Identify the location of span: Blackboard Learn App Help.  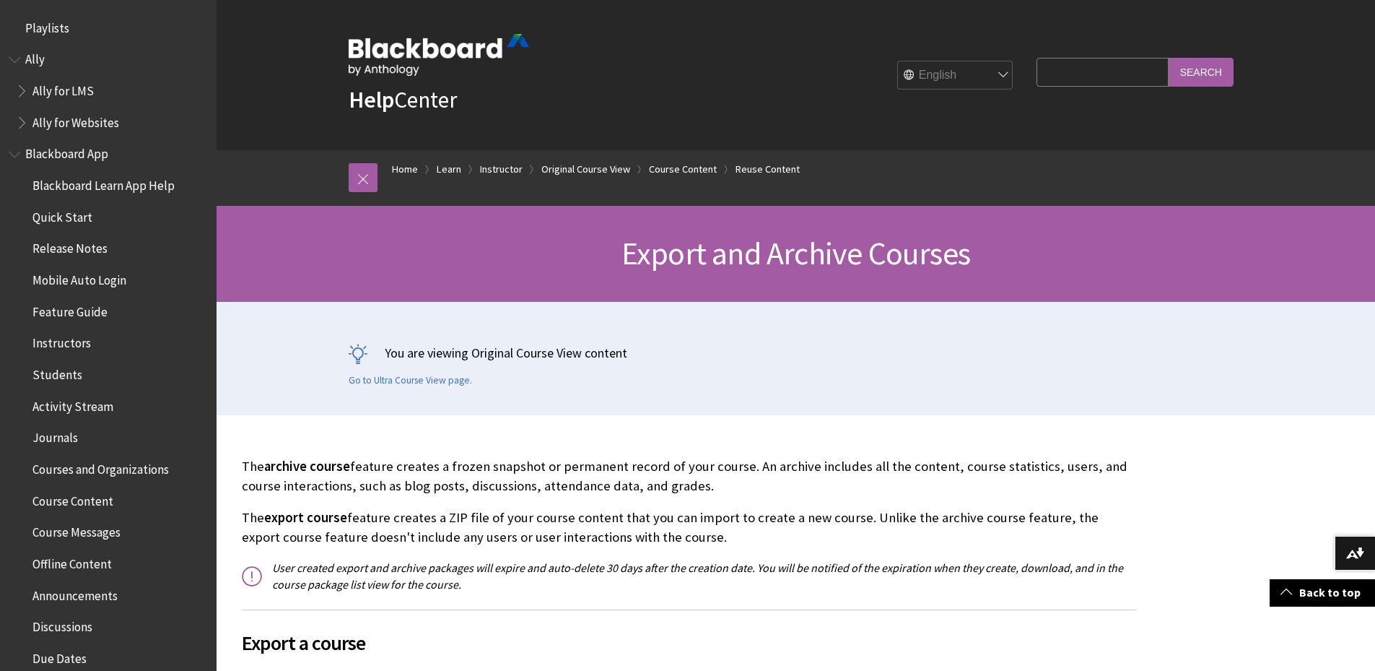
(103, 183).